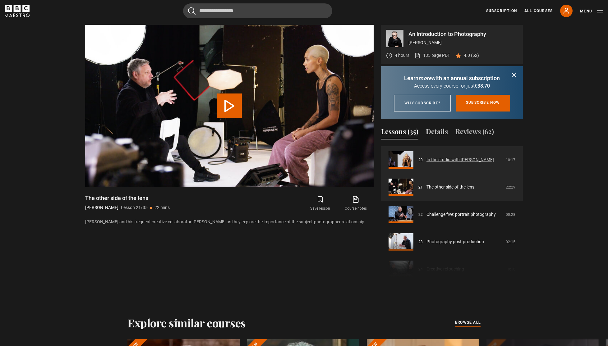 The height and width of the screenshot is (346, 608). I want to click on button: Submit the search query, so click(192, 11).